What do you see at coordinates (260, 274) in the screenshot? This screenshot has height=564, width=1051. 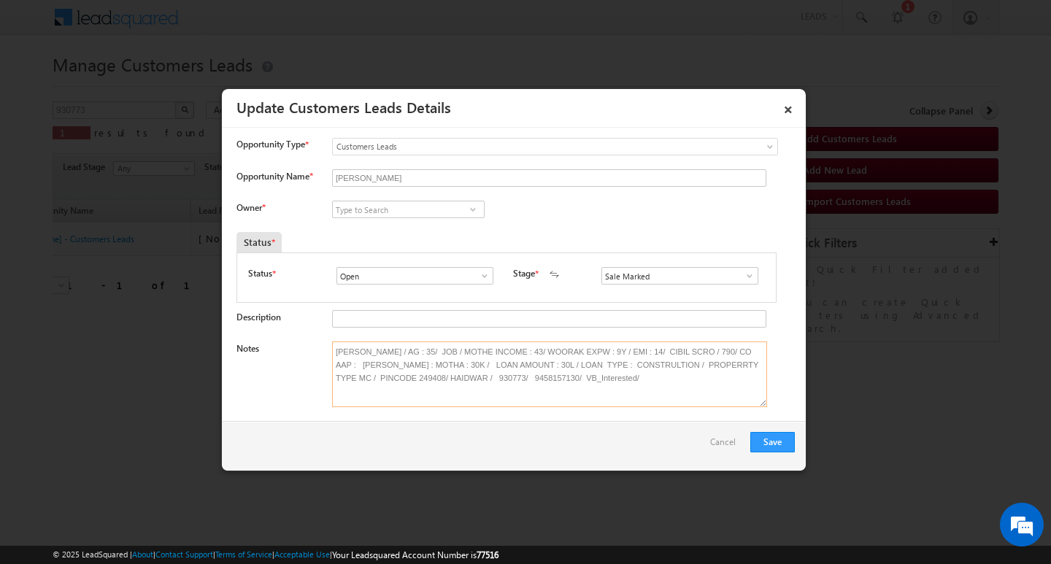 I see `label: Status` at bounding box center [260, 274].